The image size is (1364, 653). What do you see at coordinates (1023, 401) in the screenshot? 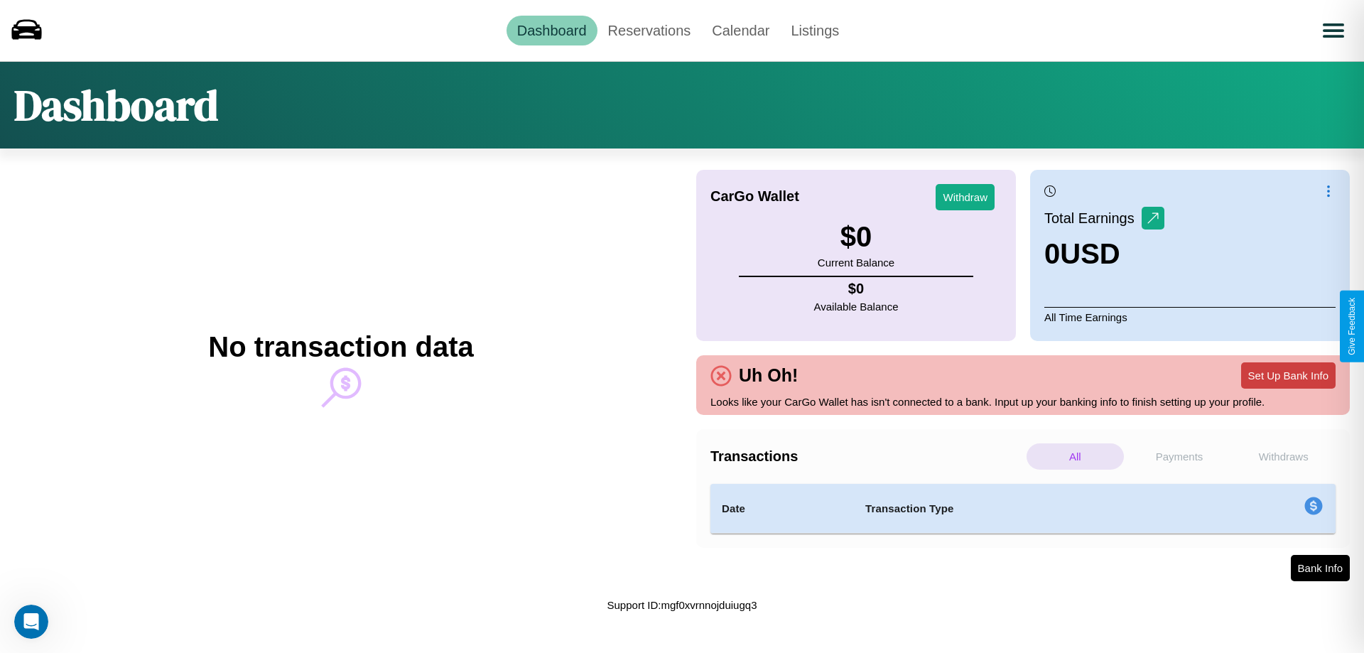
I see `p: Looks like your CarGo Wallet has isn't connected to a bank. Input up your banking info to finish ...` at bounding box center [1023, 401].